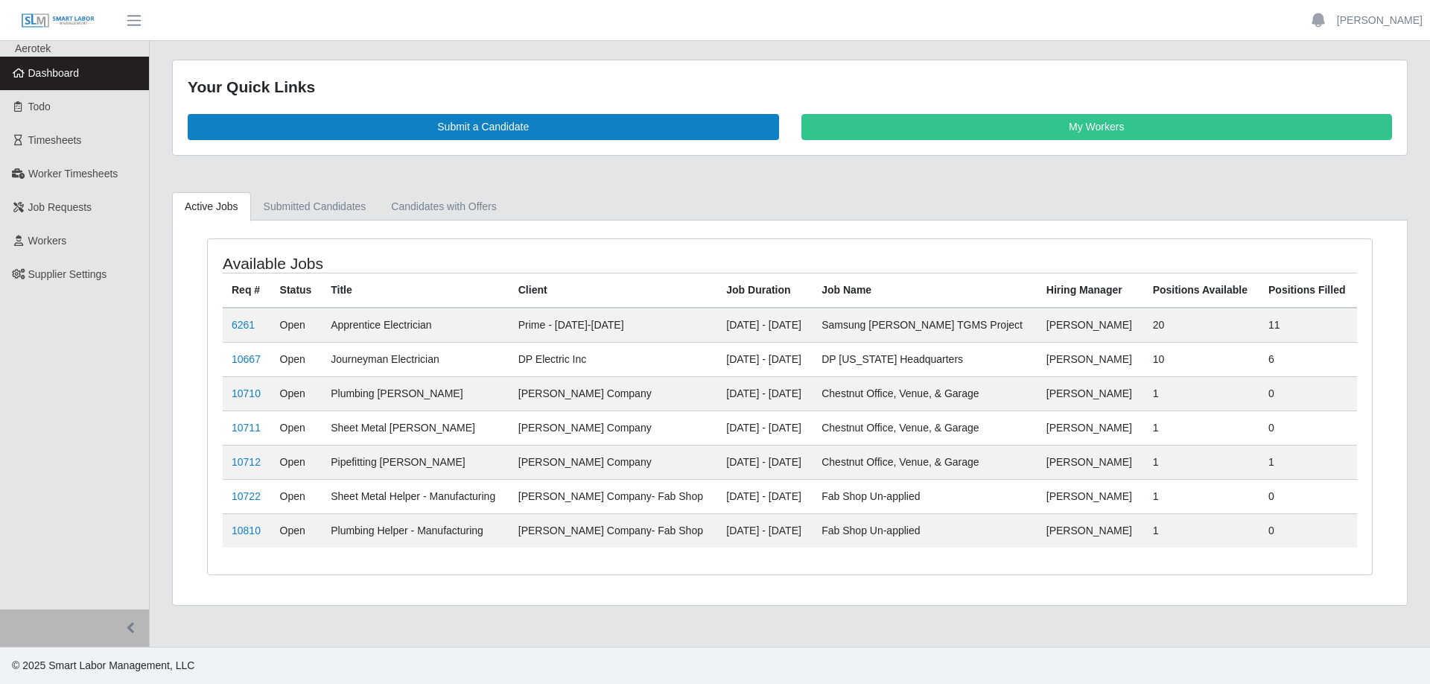  I want to click on td: DP Electric Inc, so click(614, 359).